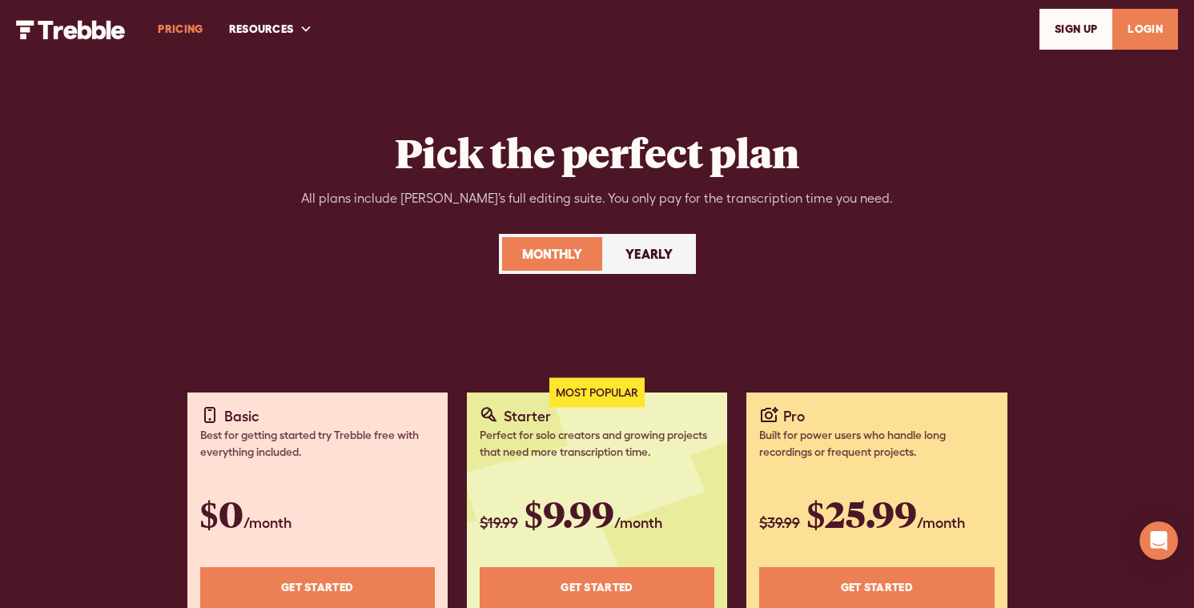 Image resolution: width=1194 pixels, height=608 pixels. Describe the element at coordinates (552, 254) in the screenshot. I see `a: Monthly` at that location.